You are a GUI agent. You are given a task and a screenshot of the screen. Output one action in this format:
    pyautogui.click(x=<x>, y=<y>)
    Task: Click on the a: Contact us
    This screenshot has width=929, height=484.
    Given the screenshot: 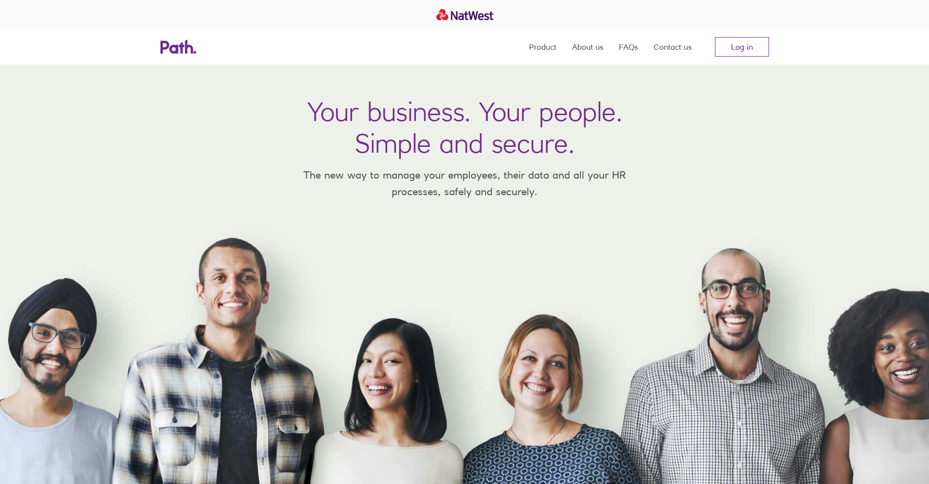 What is the action you would take?
    pyautogui.click(x=673, y=47)
    